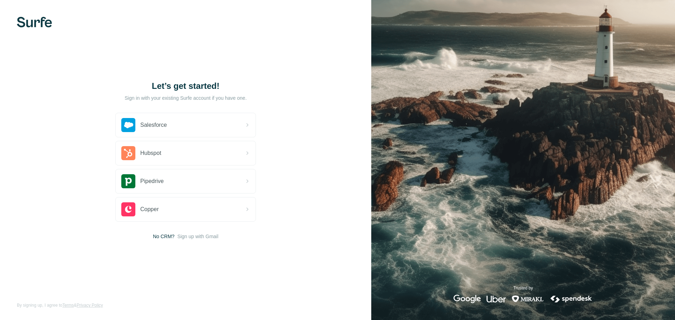 The width and height of the screenshot is (675, 320). I want to click on img: google's logo, so click(467, 299).